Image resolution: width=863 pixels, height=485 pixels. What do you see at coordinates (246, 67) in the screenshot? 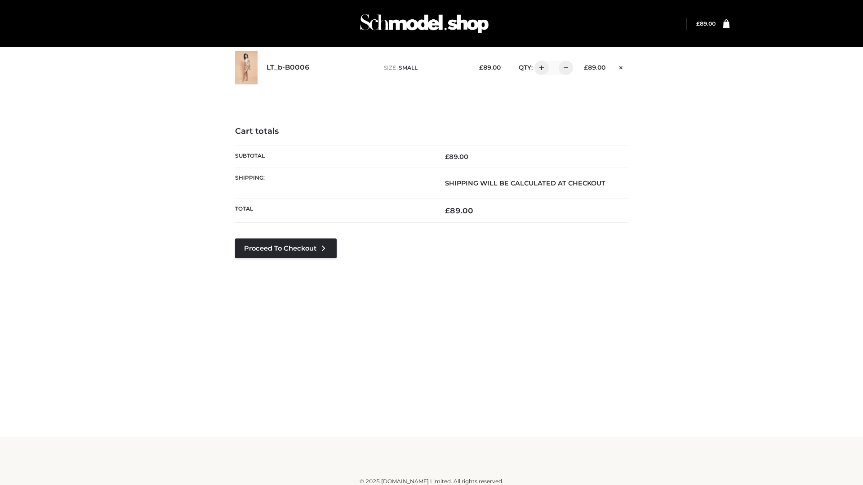
I see `img: LT_b-B0006 - SMALL` at bounding box center [246, 67].